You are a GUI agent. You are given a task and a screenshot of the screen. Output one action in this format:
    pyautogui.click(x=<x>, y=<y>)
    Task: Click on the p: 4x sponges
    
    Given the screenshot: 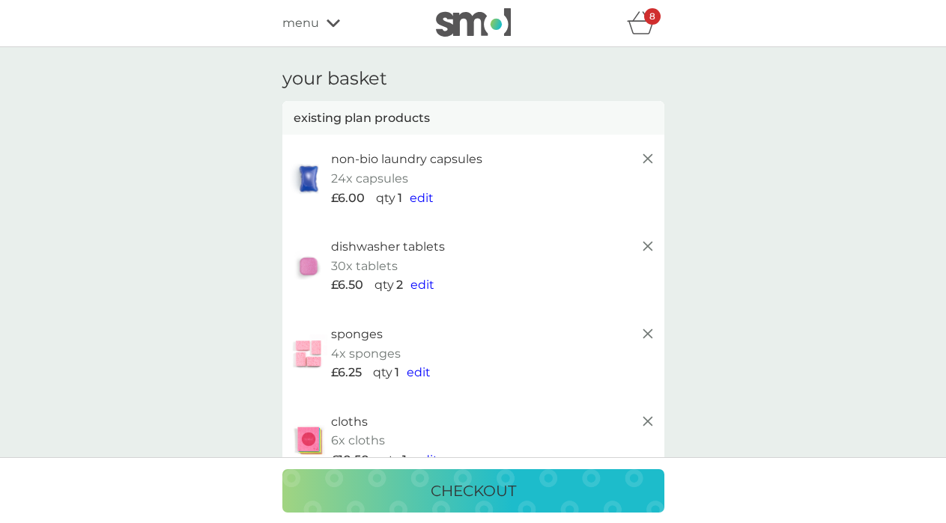 What is the action you would take?
    pyautogui.click(x=365, y=354)
    